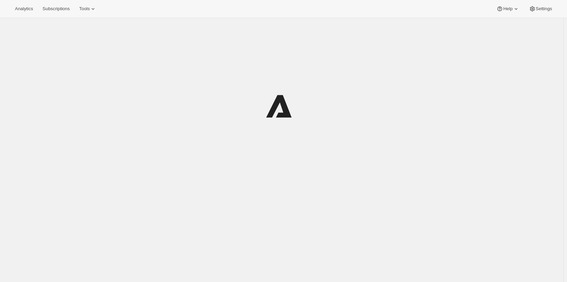 The height and width of the screenshot is (282, 567). Describe the element at coordinates (507, 9) in the screenshot. I see `span: Help` at that location.